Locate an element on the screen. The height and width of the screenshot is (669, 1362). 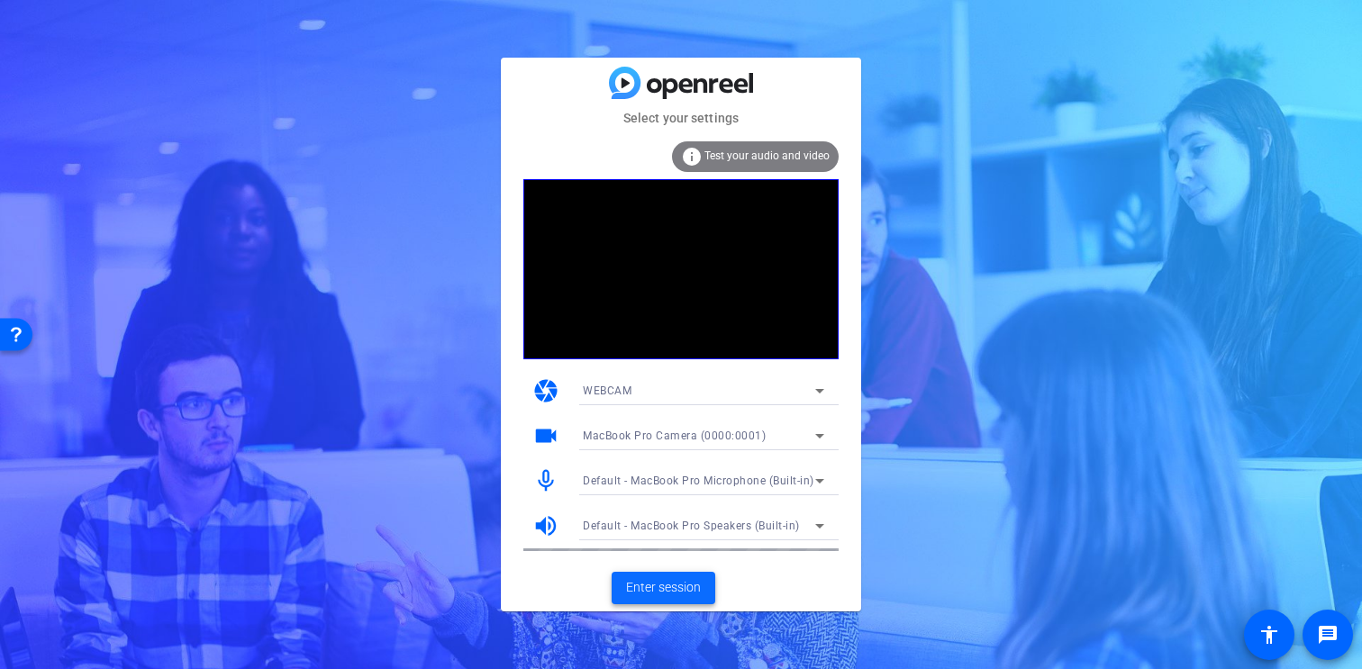
button: Enter session is located at coordinates (663, 588).